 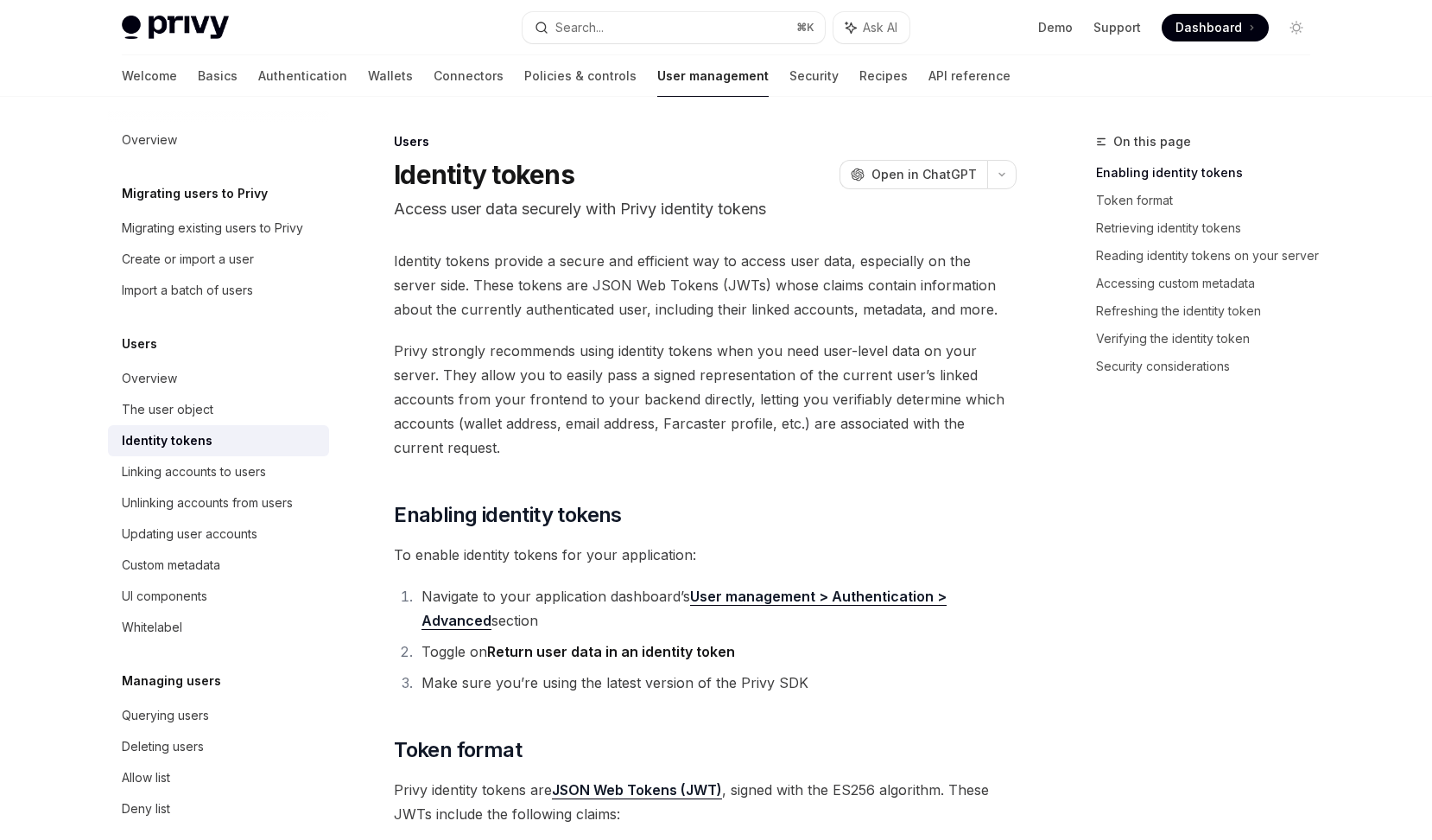 I want to click on span: Open in ChatGPT, so click(x=924, y=175).